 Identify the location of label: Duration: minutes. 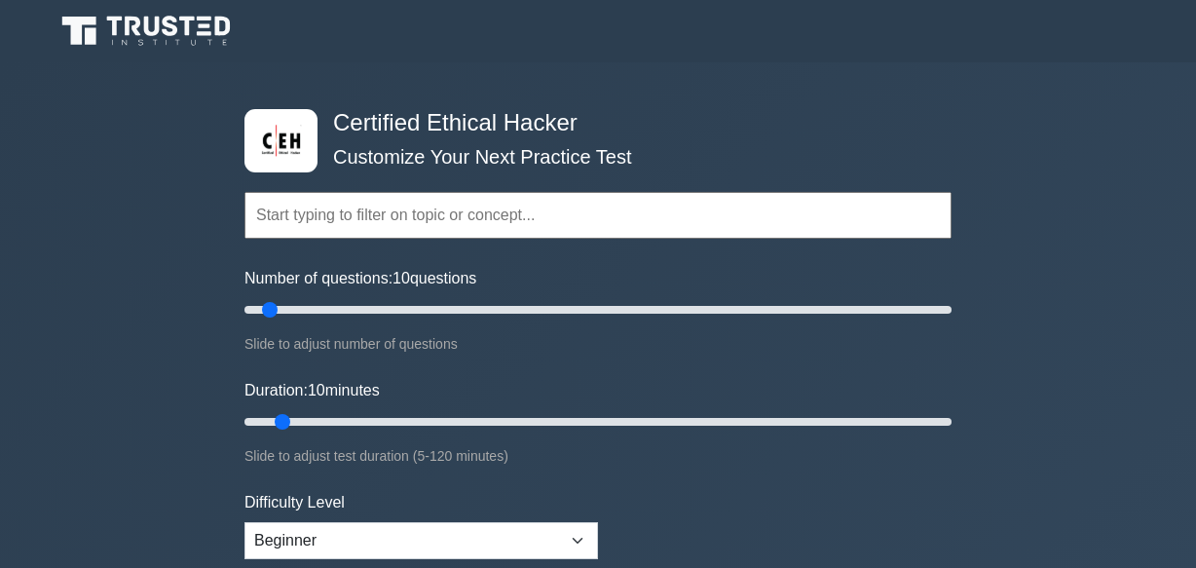
(312, 390).